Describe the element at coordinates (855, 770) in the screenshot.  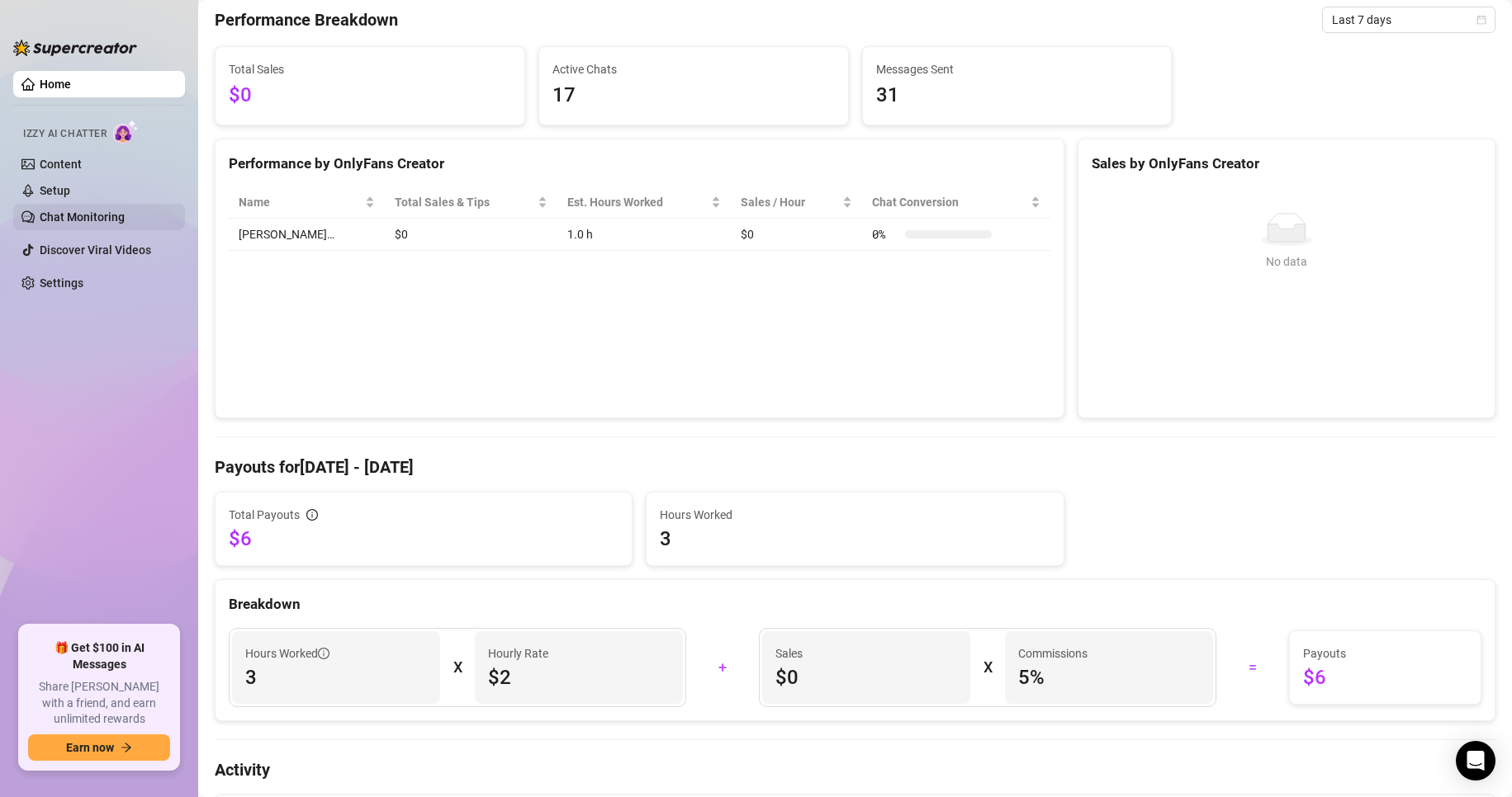
I see `h4: Activity` at that location.